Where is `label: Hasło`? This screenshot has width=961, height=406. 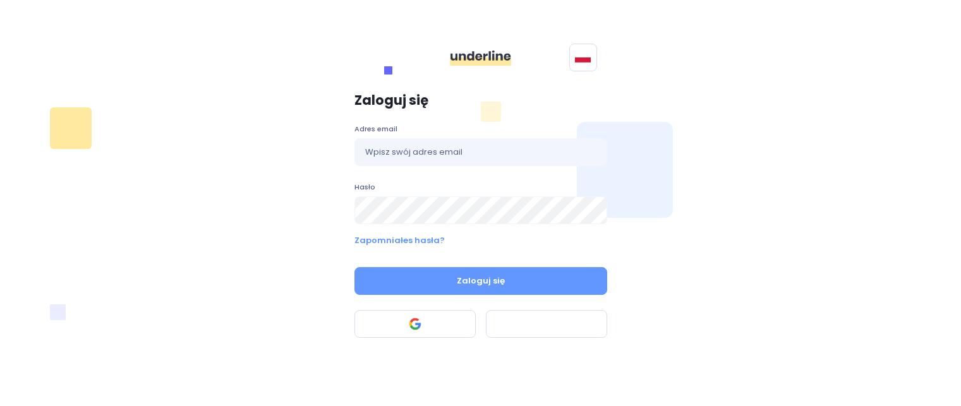 label: Hasło is located at coordinates (481, 187).